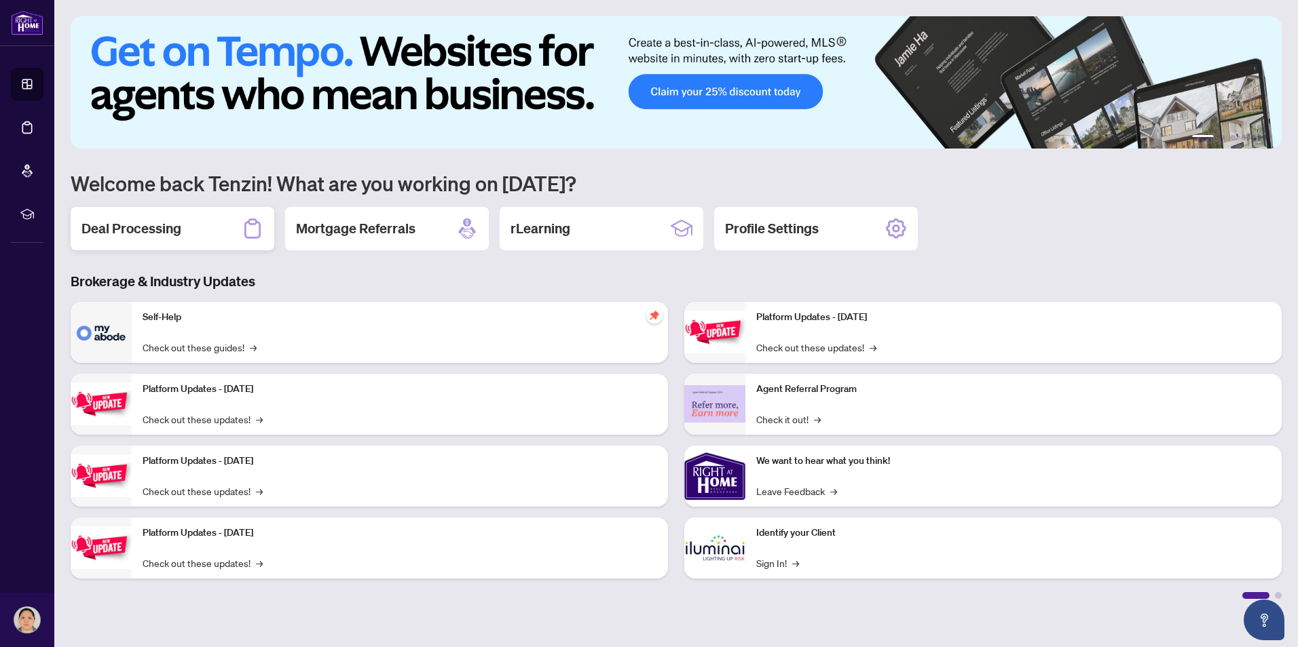 The height and width of the screenshot is (647, 1298). Describe the element at coordinates (101, 476) in the screenshot. I see `img: Platform Updates - July 21, 2025` at that location.